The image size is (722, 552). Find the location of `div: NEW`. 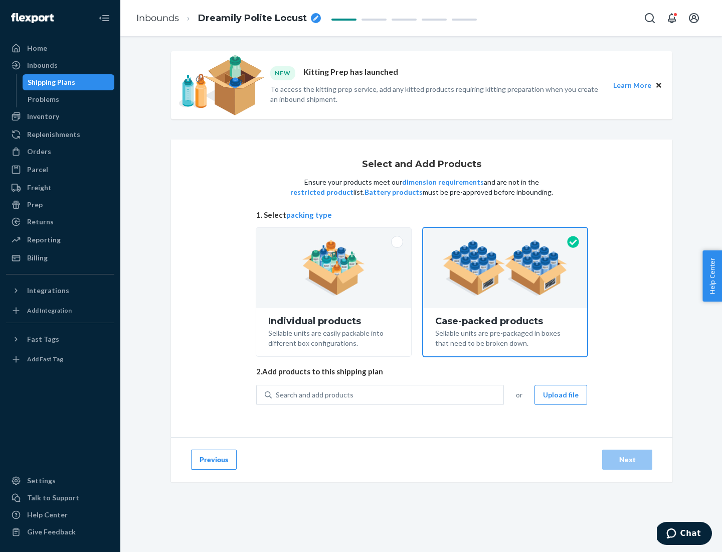

div: NEW is located at coordinates (283, 73).